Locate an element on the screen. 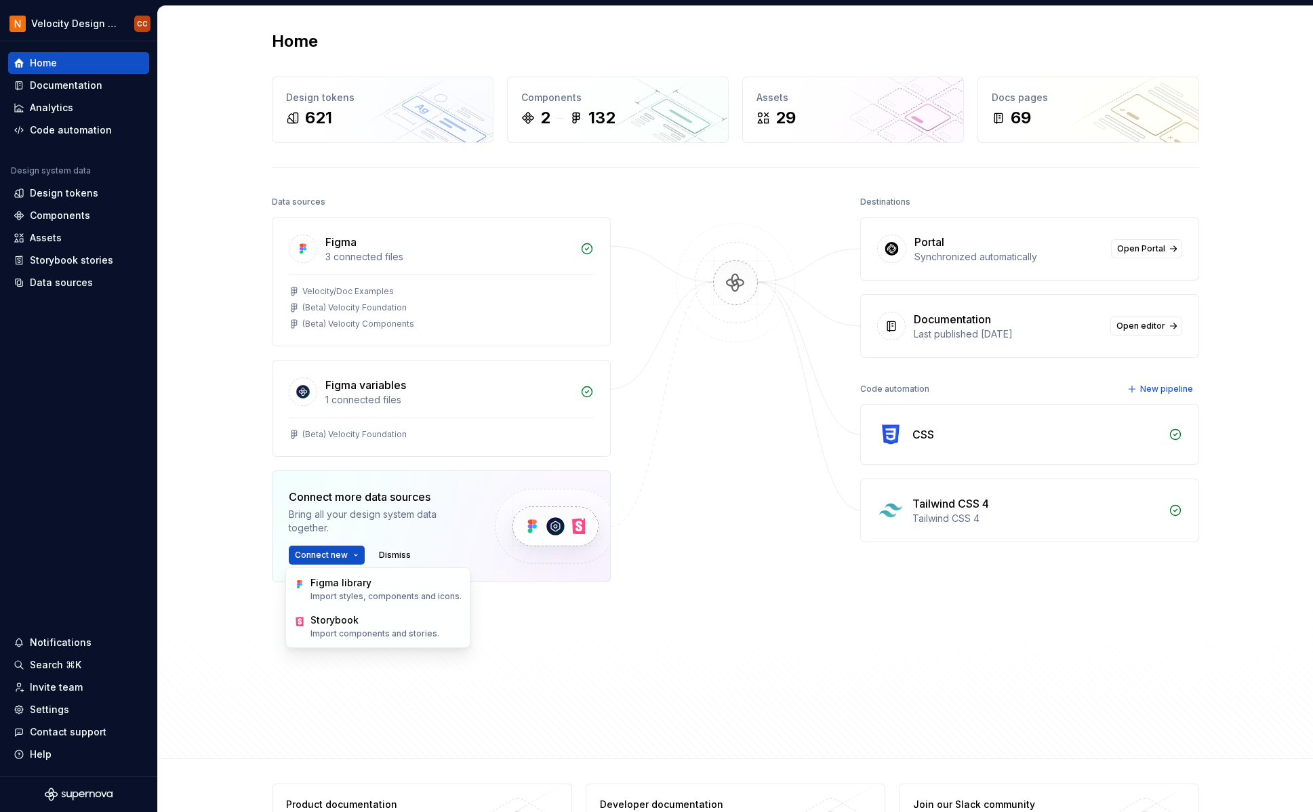 The width and height of the screenshot is (1313, 812). div: CSS is located at coordinates (923, 434).